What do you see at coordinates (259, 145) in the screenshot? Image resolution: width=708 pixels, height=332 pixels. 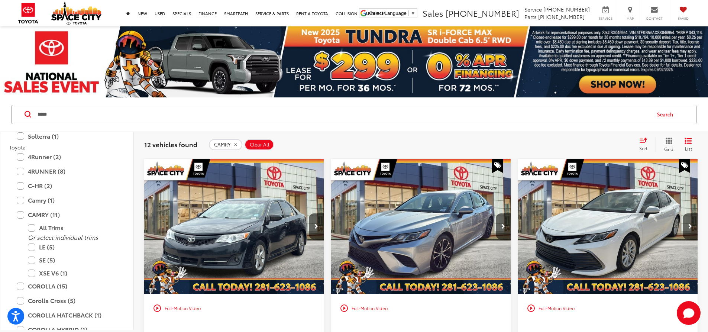 I see `span: Clear All` at bounding box center [259, 145].